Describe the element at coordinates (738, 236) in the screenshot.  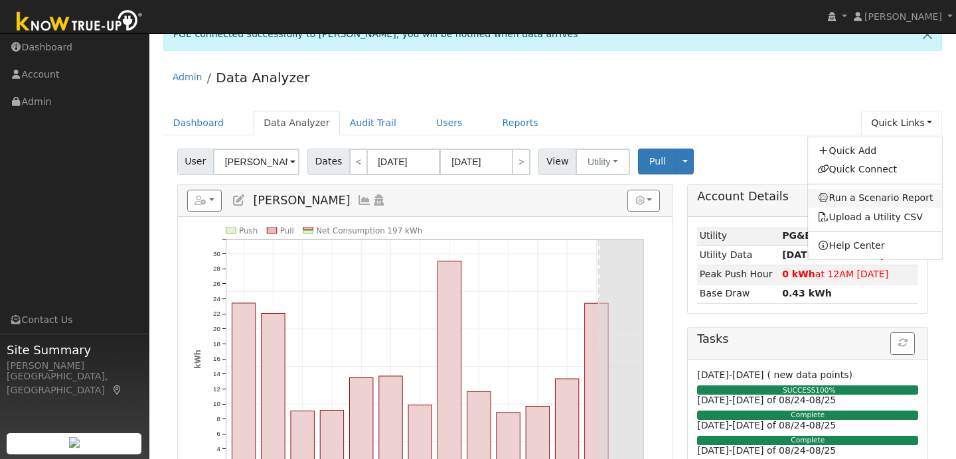
I see `td: Utility` at that location.